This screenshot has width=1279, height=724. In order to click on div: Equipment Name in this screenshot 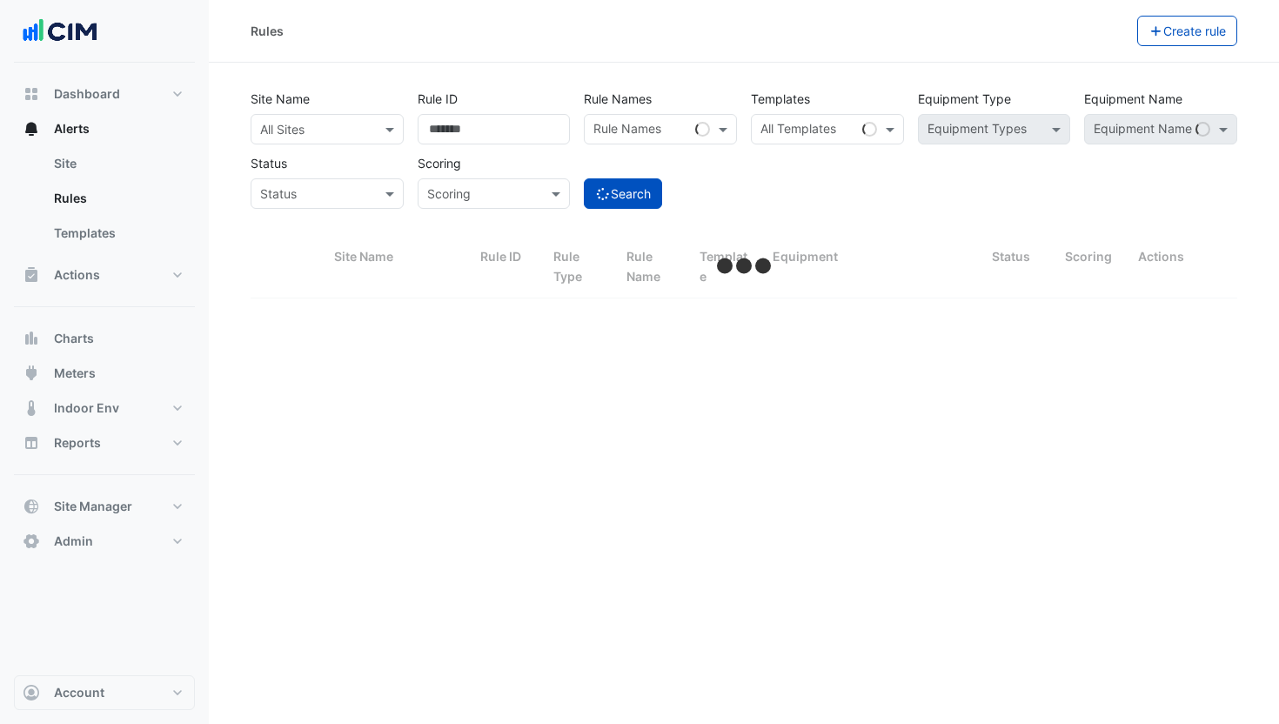, I will do `click(1142, 131)`.